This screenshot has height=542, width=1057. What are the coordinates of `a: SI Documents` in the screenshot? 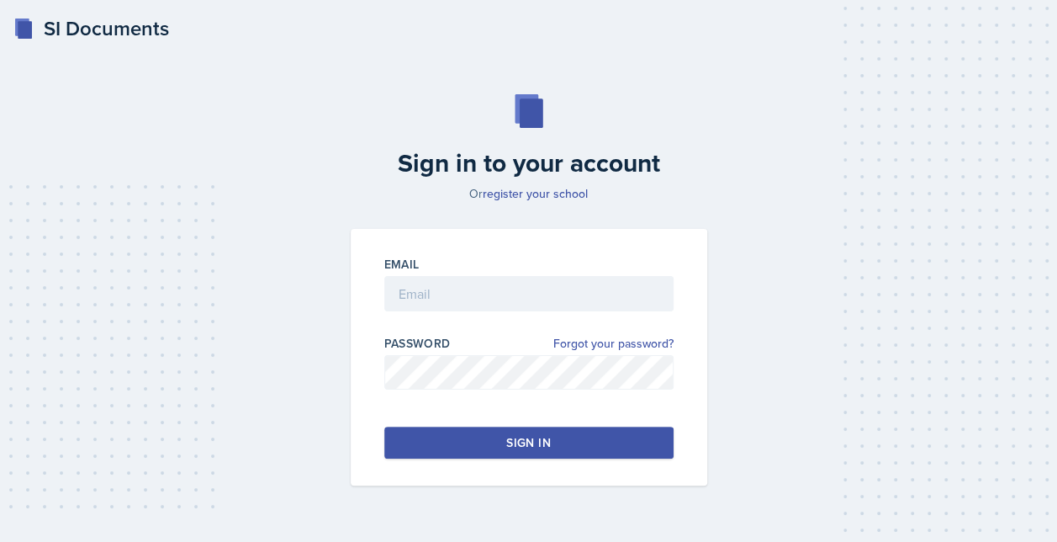 It's located at (91, 29).